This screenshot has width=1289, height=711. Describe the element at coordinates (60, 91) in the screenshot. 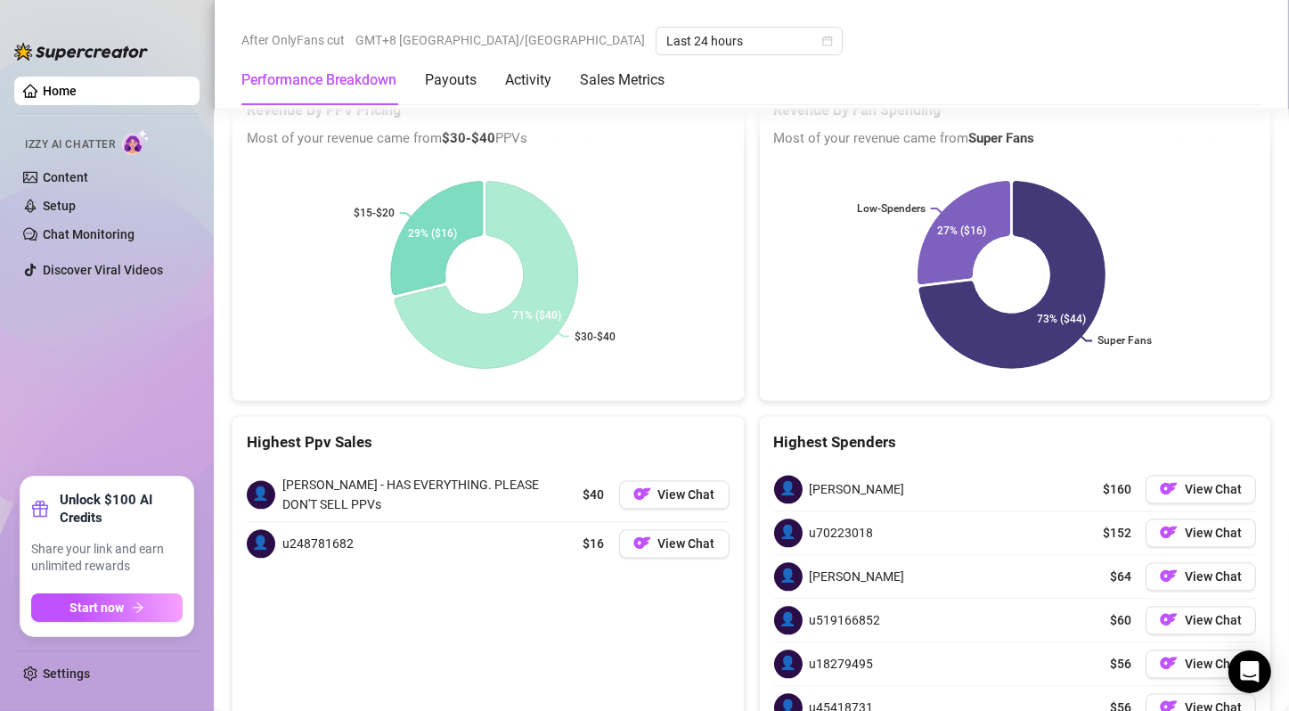

I see `a: Home` at that location.